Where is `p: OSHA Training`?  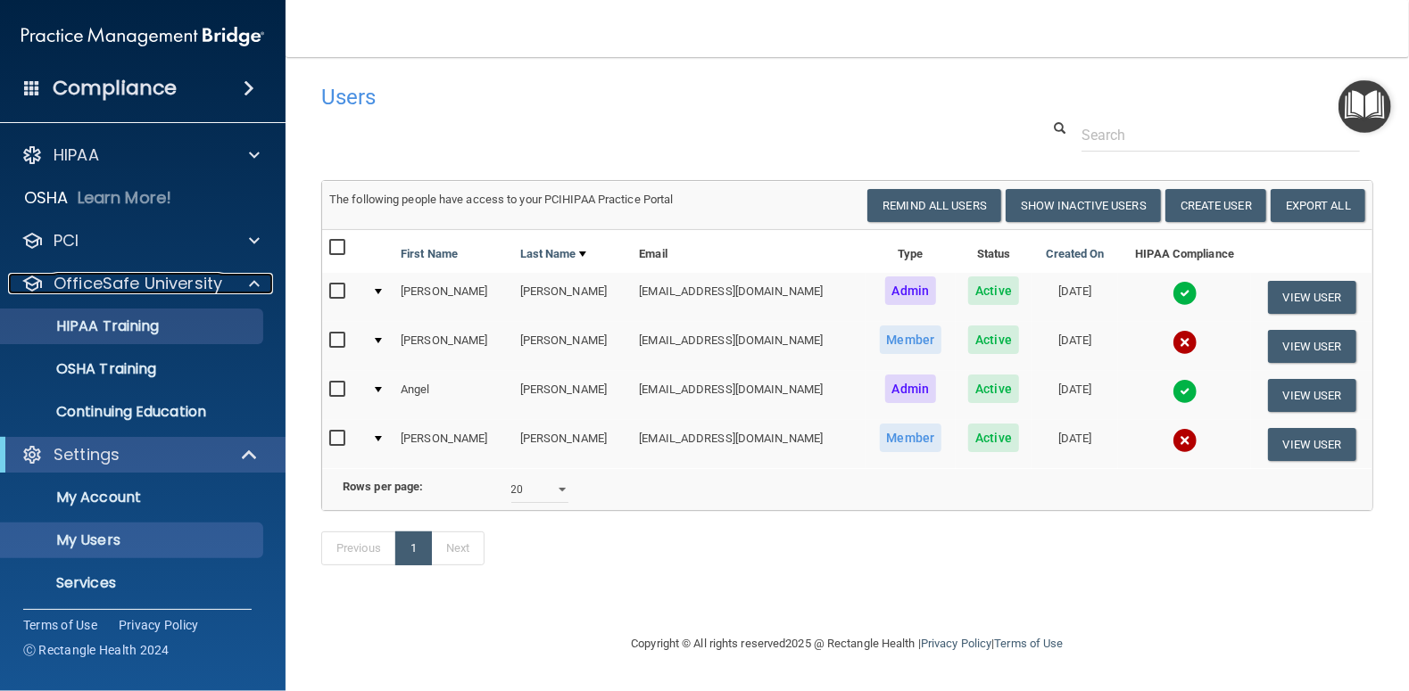 p: OSHA Training is located at coordinates (84, 369).